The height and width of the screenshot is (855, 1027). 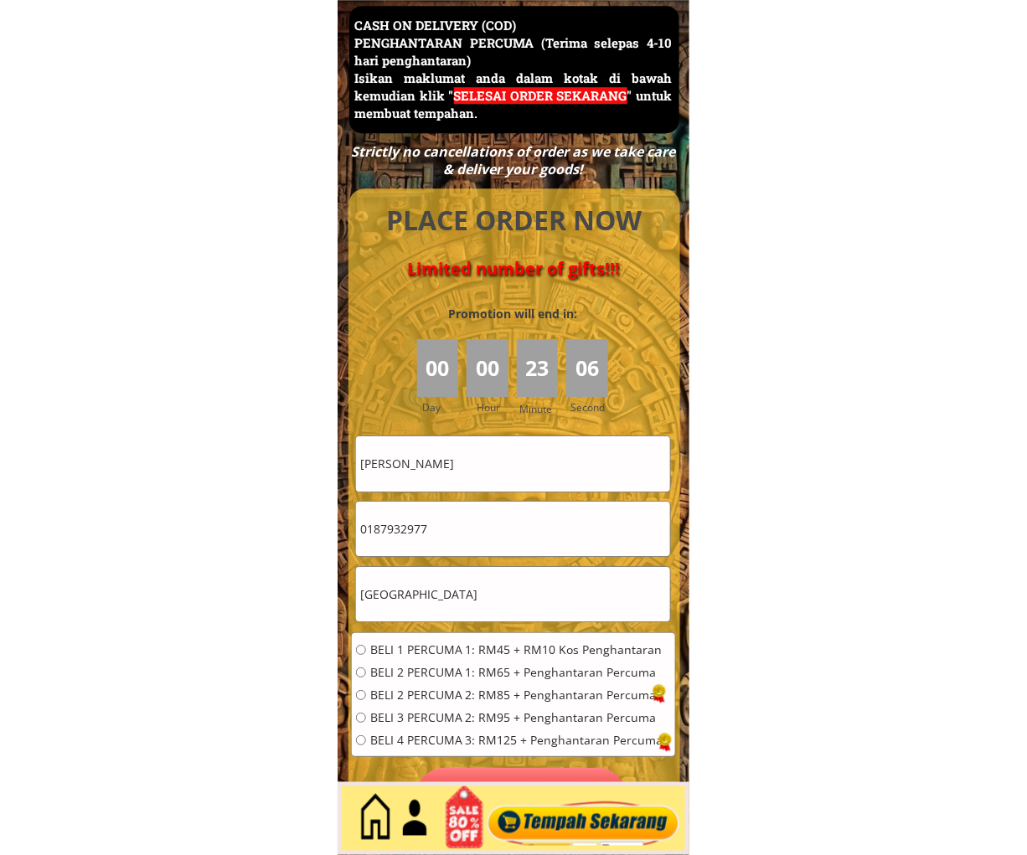 I want to click on h3: Day, so click(x=444, y=407).